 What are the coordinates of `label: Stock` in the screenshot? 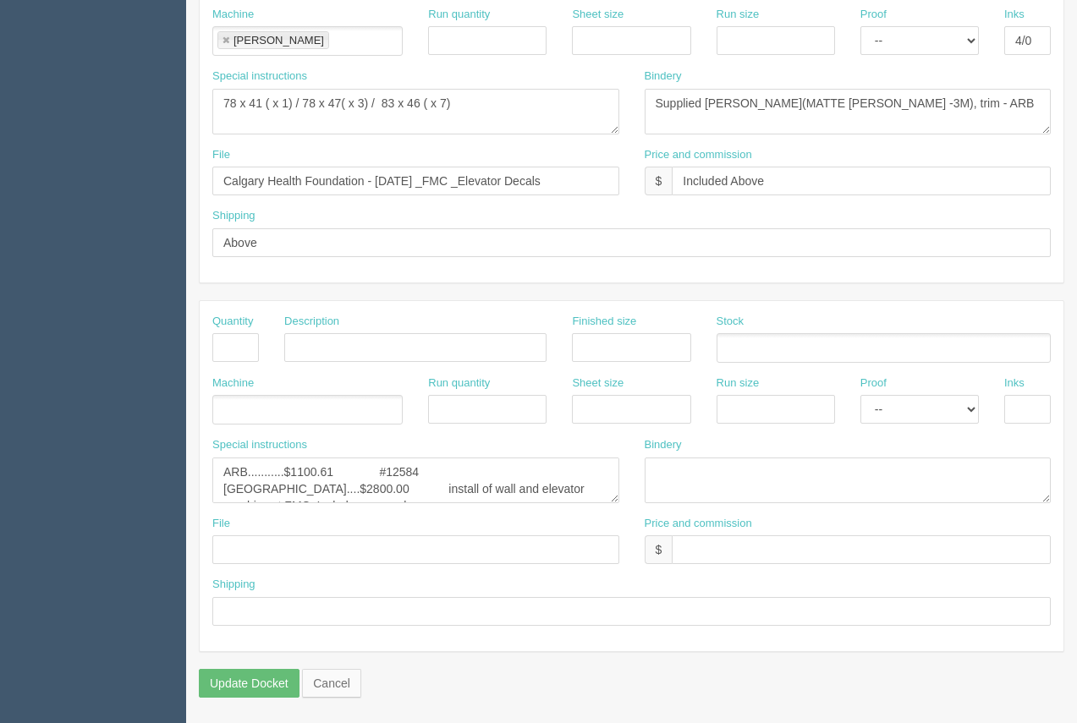 It's located at (730, 321).